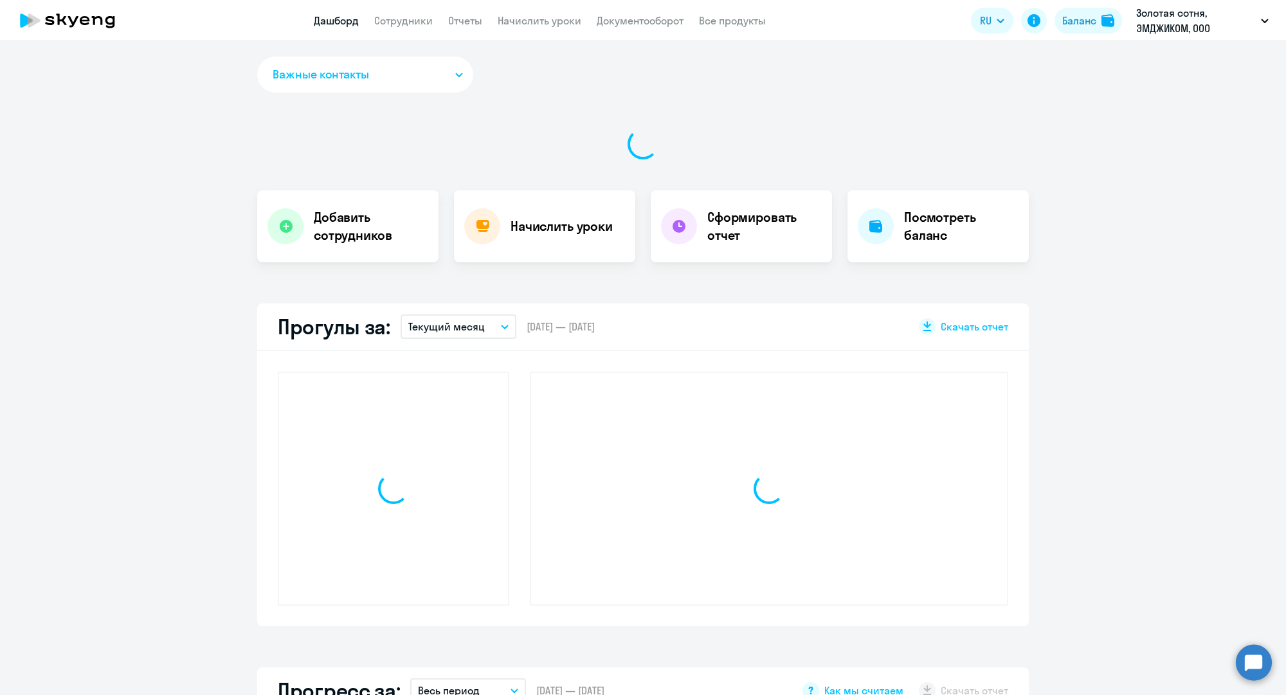 The height and width of the screenshot is (695, 1286). Describe the element at coordinates (321, 75) in the screenshot. I see `span: Важные контакты` at that location.